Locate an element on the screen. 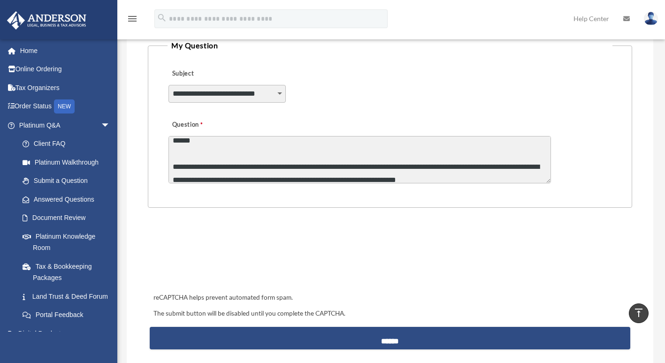 The height and width of the screenshot is (363, 665). a: Submit a Question is located at coordinates (66, 181).